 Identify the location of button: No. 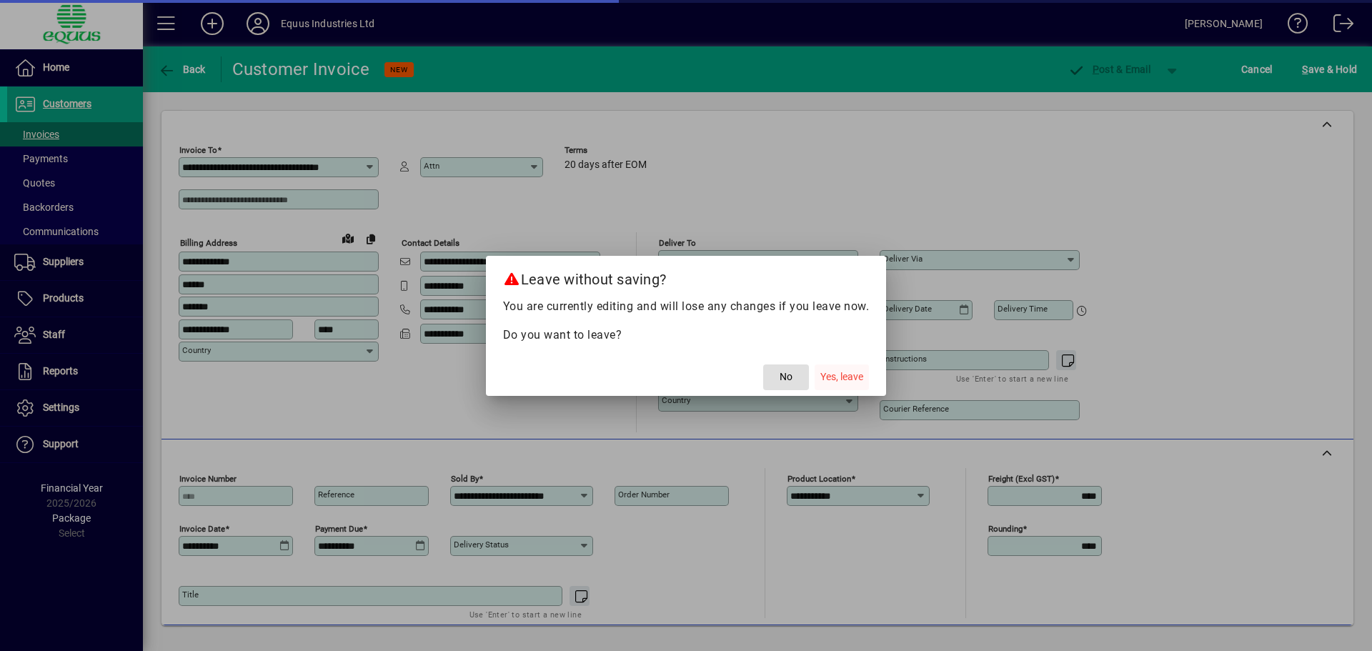
(786, 377).